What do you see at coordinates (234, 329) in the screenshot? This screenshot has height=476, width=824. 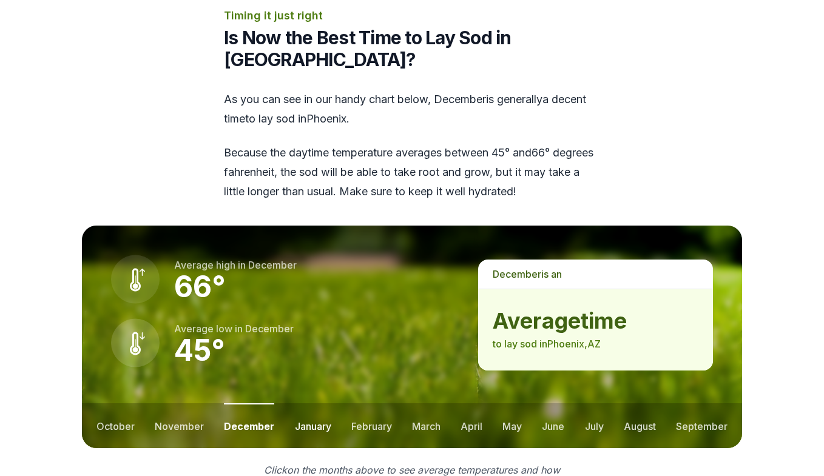 I see `p: Average low in` at bounding box center [234, 329].